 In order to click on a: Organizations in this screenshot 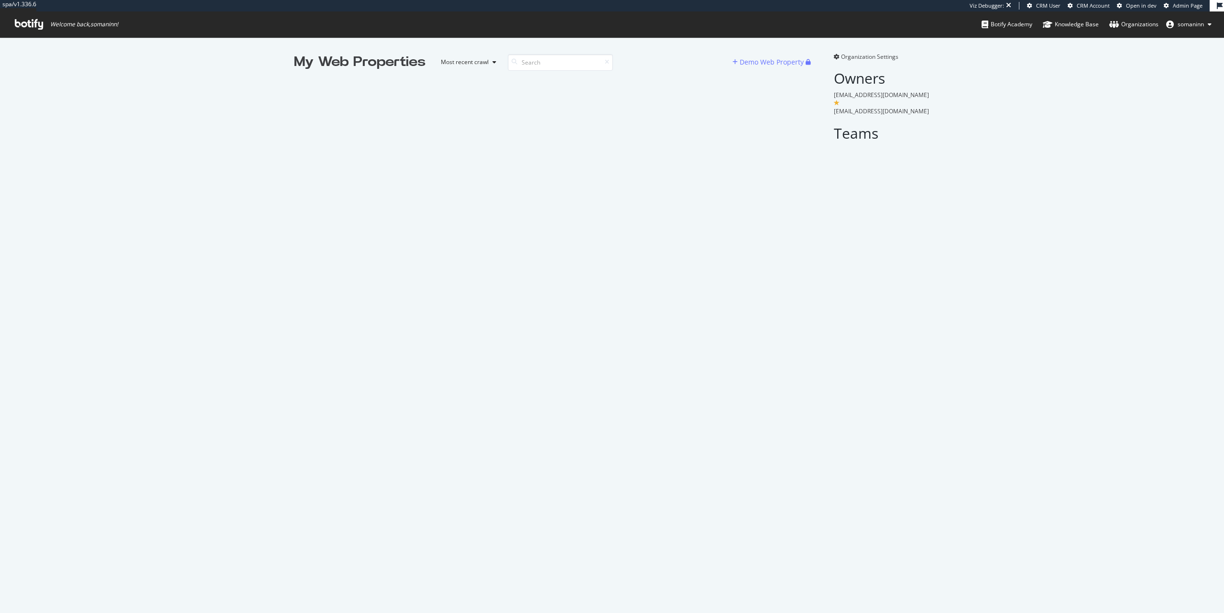, I will do `click(1134, 24)`.